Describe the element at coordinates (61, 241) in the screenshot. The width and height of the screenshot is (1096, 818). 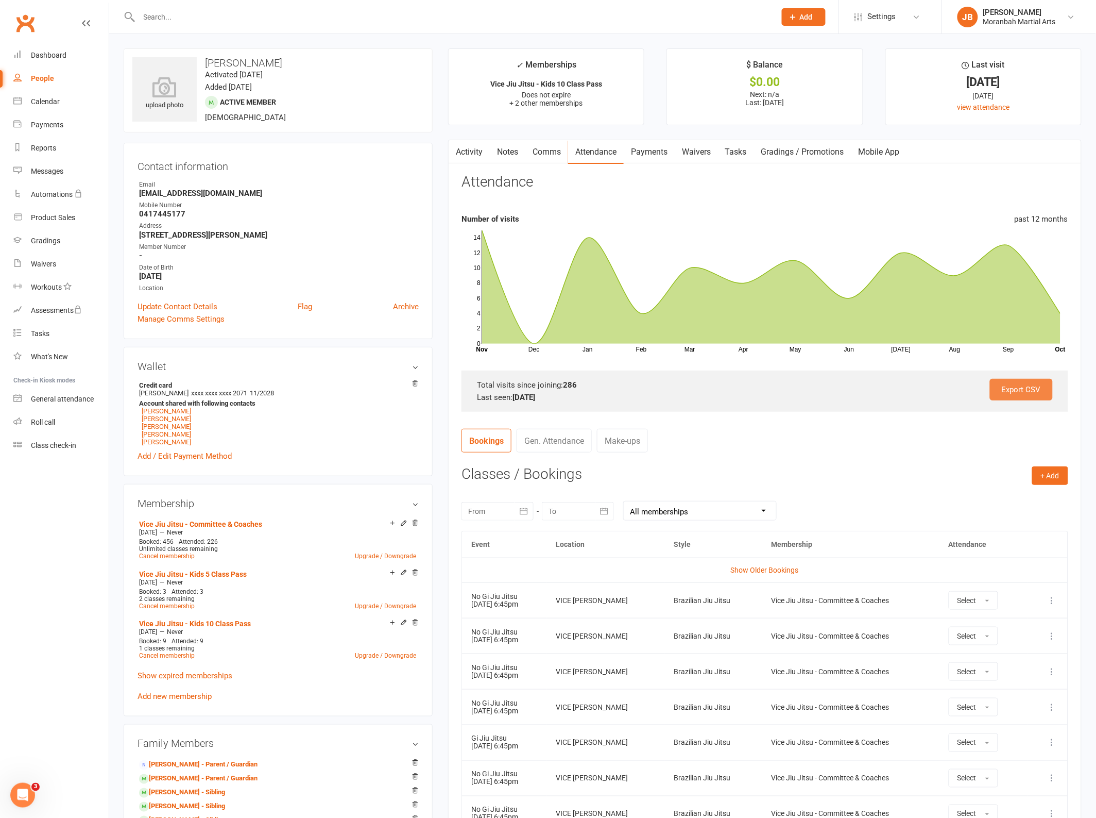
I see `a: Gradings` at that location.